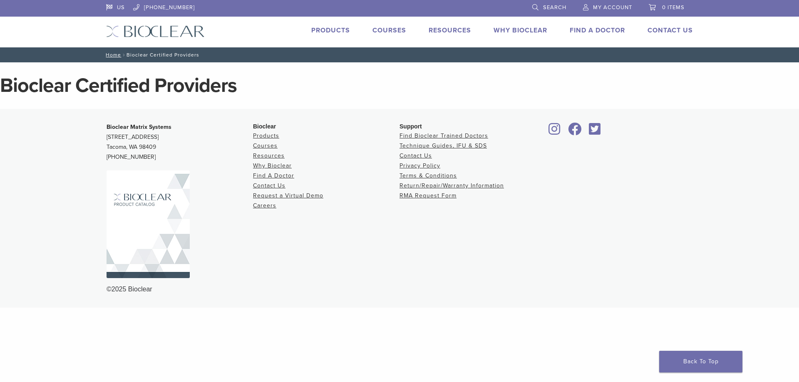 This screenshot has height=382, width=799. Describe the element at coordinates (428, 196) in the screenshot. I see `a: RMA Request Form` at that location.